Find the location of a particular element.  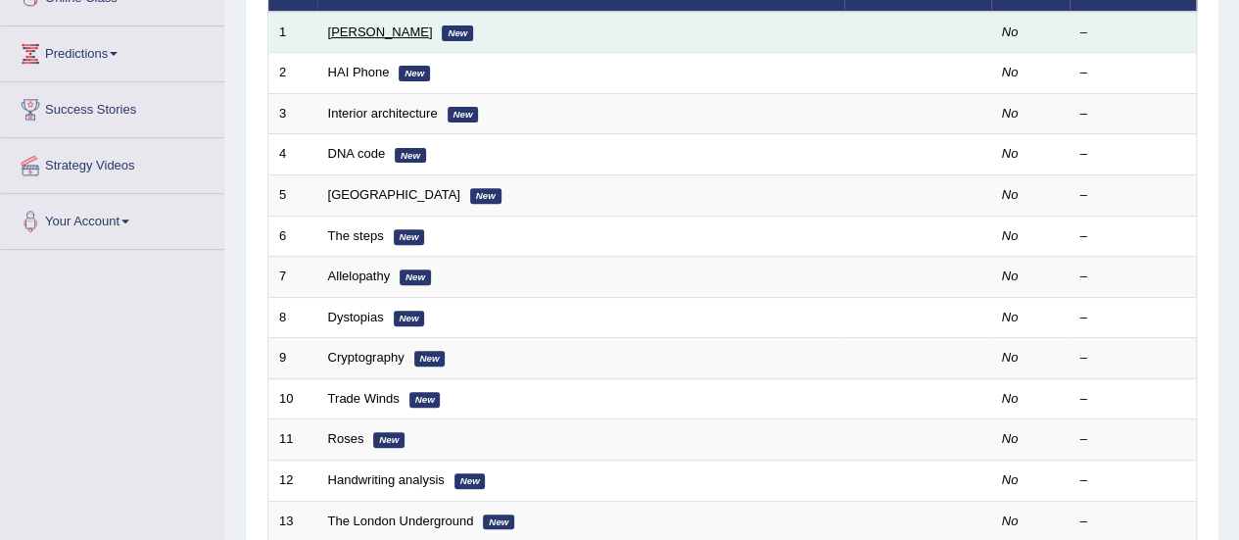

a: Cryptography is located at coordinates (366, 356).